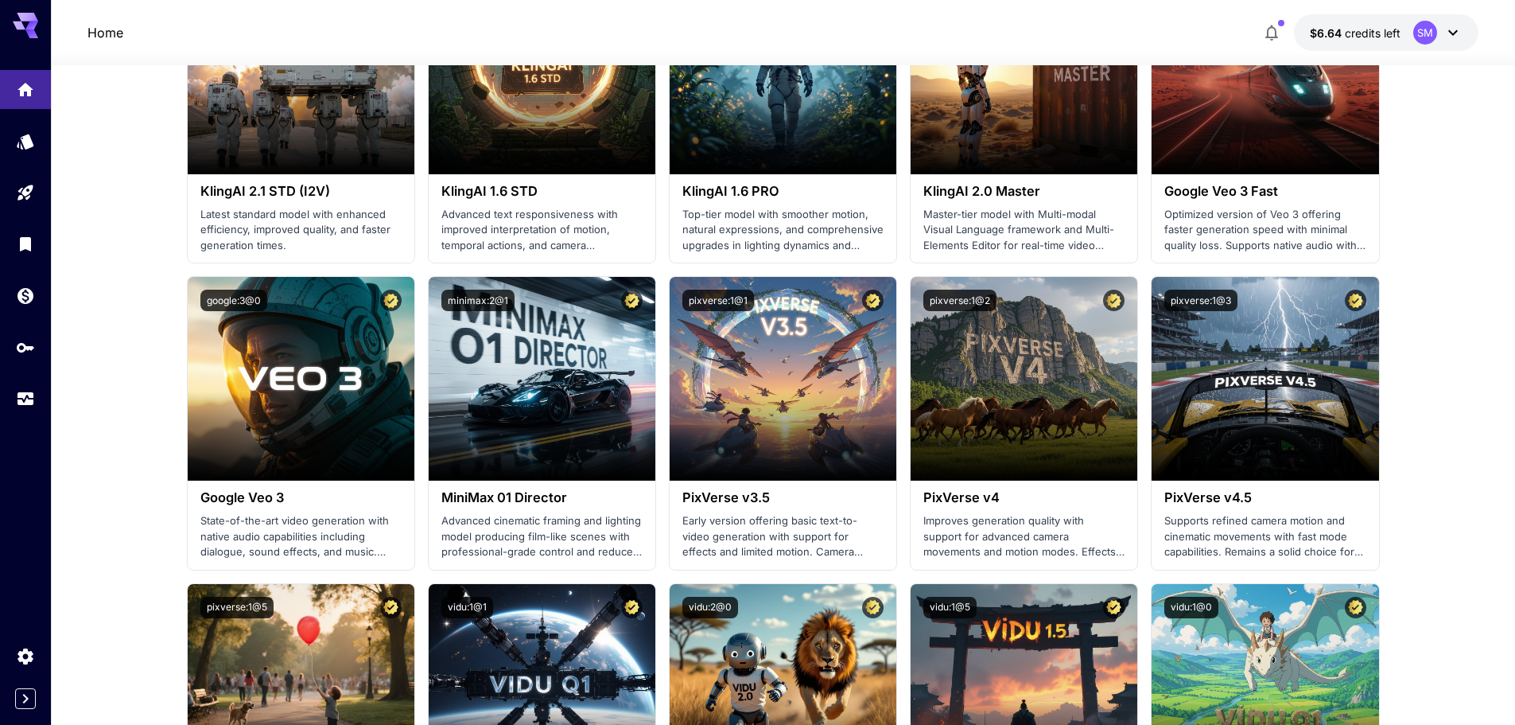  I want to click on p: Master-tier model with Multi-modal Visual Language framework and Multi-Elements Editor for real-t..., so click(1024, 230).